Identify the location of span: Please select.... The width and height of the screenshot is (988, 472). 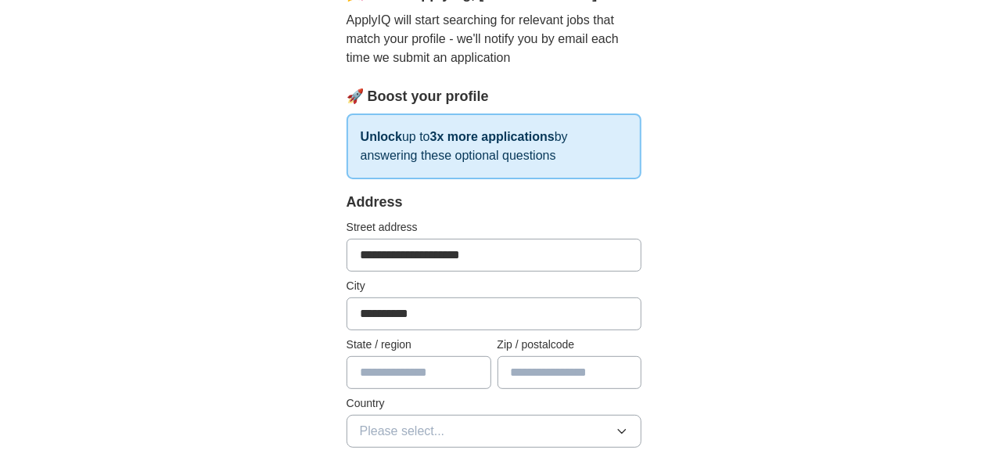
(402, 431).